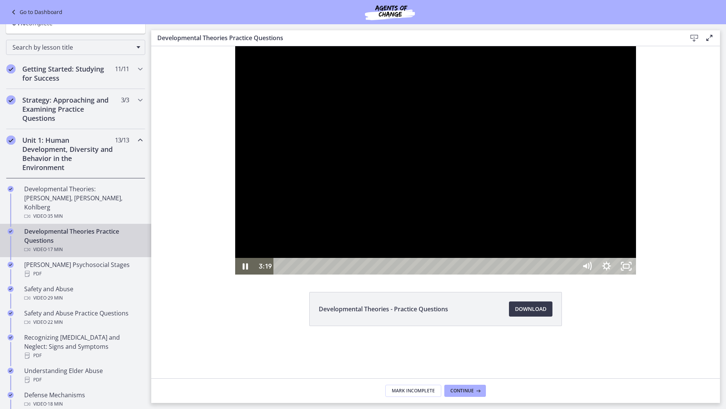  Describe the element at coordinates (414, 390) in the screenshot. I see `span: Mark Incomplete` at that location.